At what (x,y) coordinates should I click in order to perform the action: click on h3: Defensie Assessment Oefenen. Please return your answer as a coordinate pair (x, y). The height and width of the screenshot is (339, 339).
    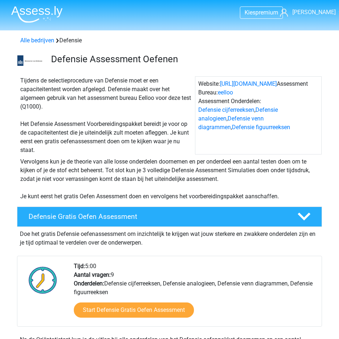
    Looking at the image, I should click on (183, 59).